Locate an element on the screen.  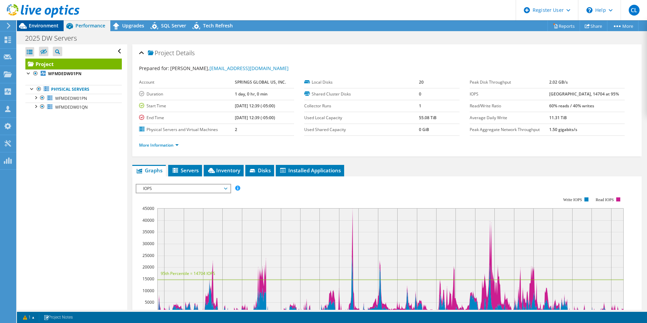
span: Tech Refresh is located at coordinates (218, 25).